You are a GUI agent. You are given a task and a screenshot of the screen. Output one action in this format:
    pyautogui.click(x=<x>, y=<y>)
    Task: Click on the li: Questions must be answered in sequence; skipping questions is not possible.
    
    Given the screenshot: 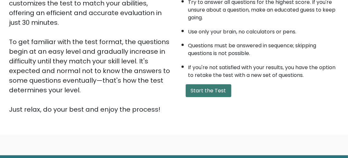 What is the action you would take?
    pyautogui.click(x=264, y=48)
    